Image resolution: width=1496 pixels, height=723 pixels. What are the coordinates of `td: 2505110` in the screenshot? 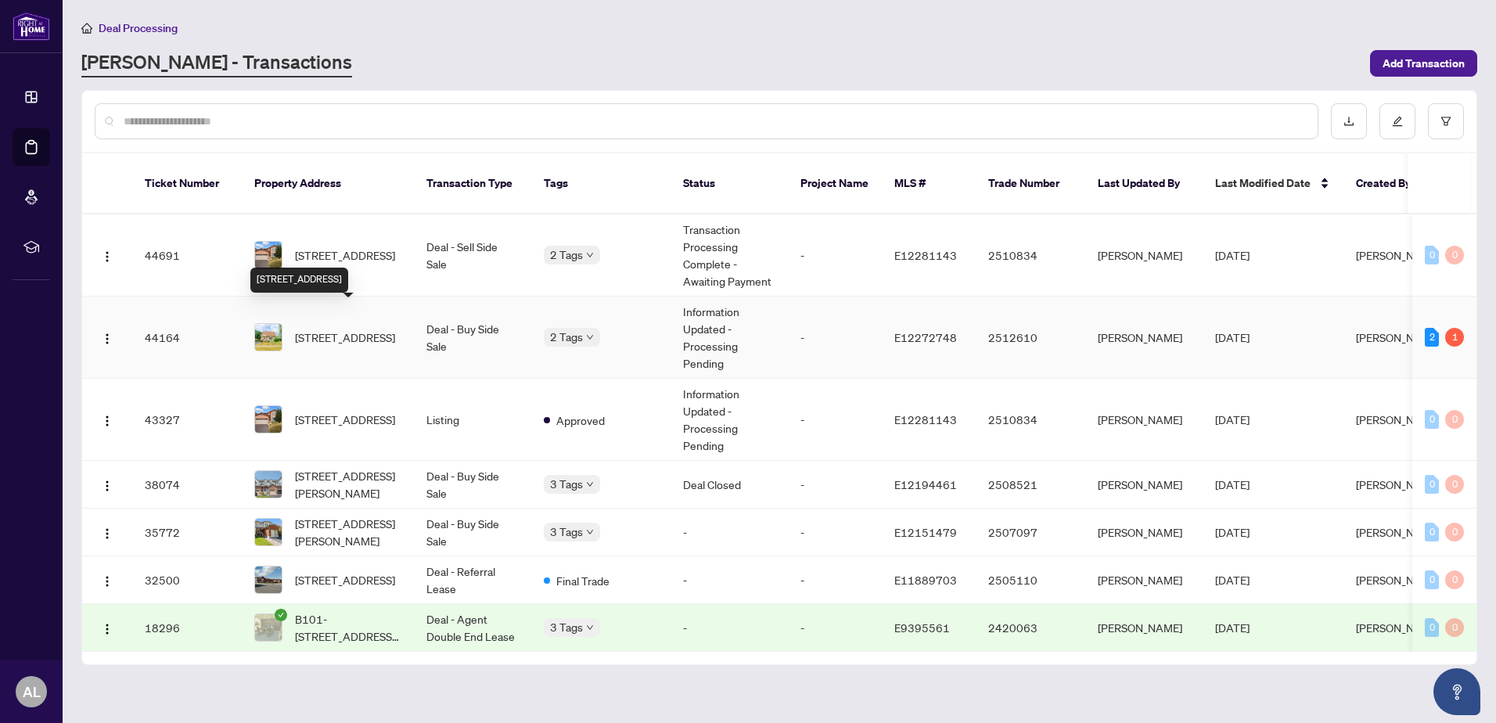 It's located at (1031, 580).